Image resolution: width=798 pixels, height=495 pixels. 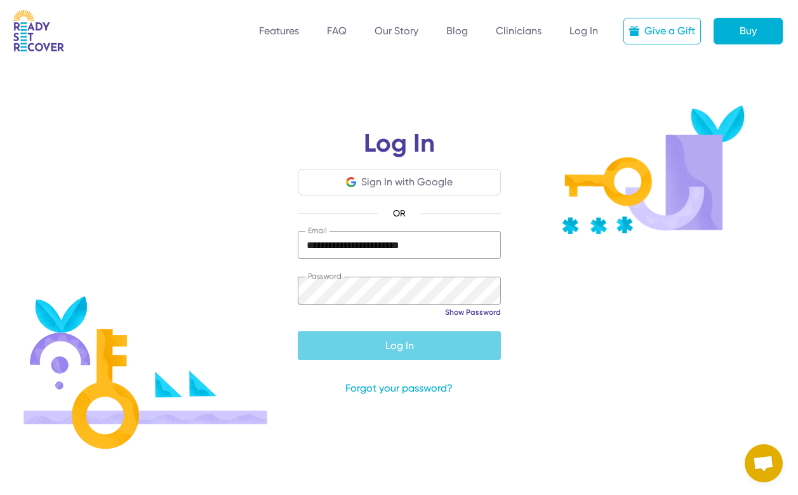 I want to click on a: FAQ, so click(x=337, y=30).